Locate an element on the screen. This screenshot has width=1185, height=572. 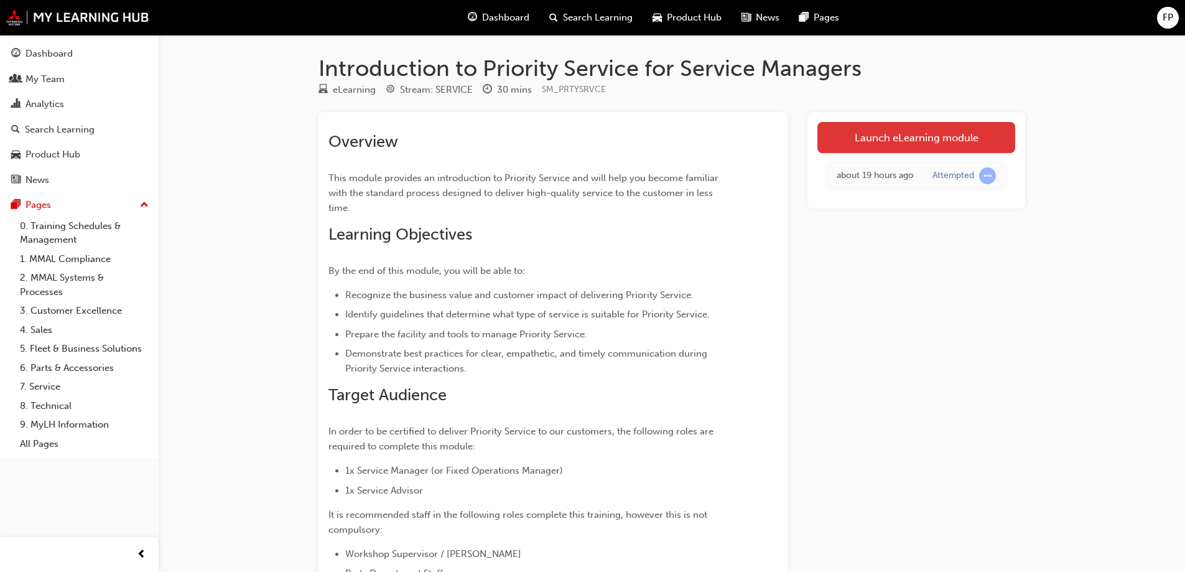
button: DashboardMy TeamAnalyticsSearch LearningProduct HubNews is located at coordinates (79, 116).